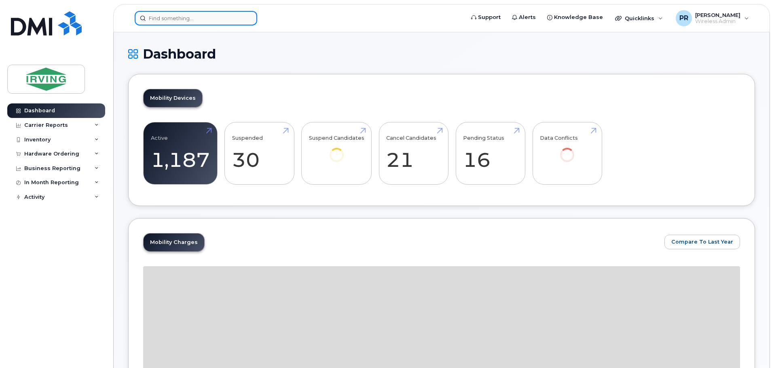 Image resolution: width=774 pixels, height=368 pixels. I want to click on a: Pending Status 16, so click(490, 154).